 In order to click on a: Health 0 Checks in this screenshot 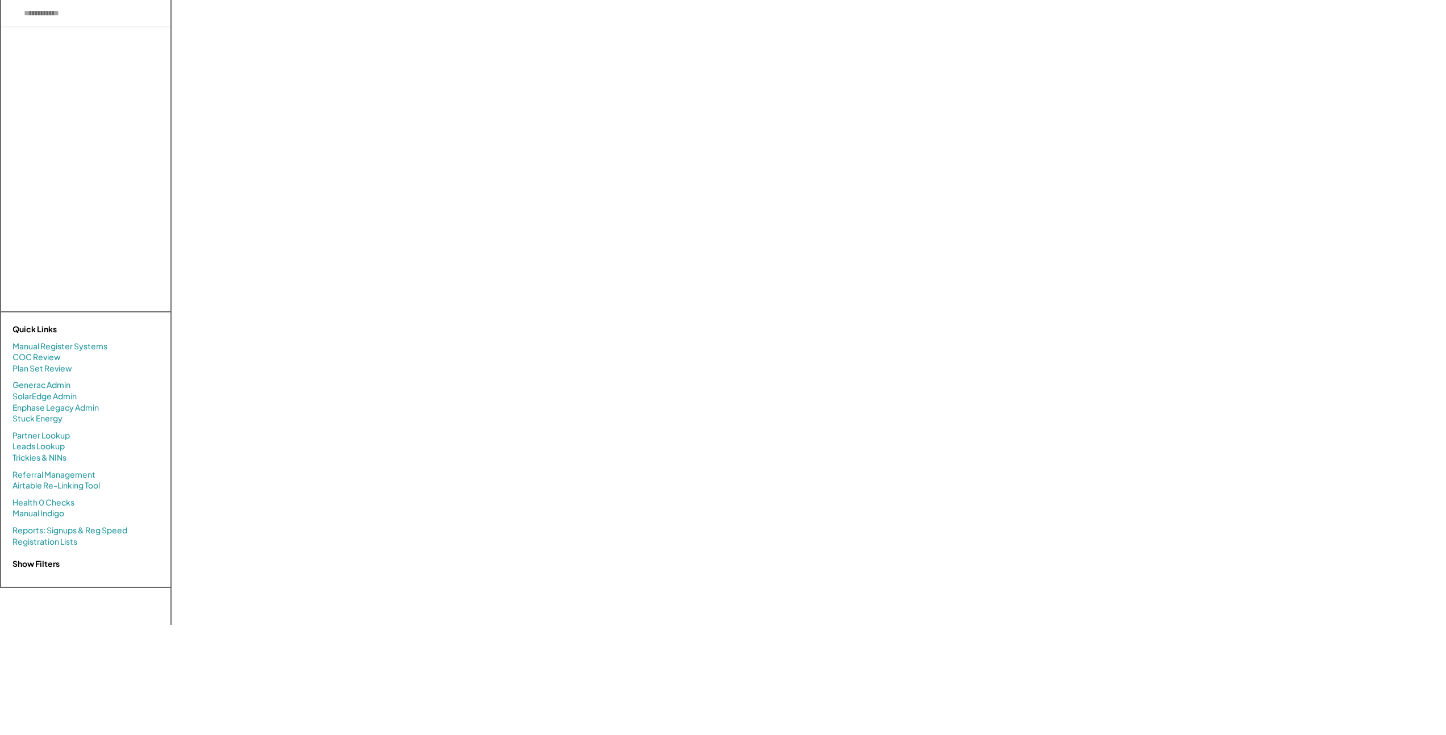, I will do `click(43, 503)`.